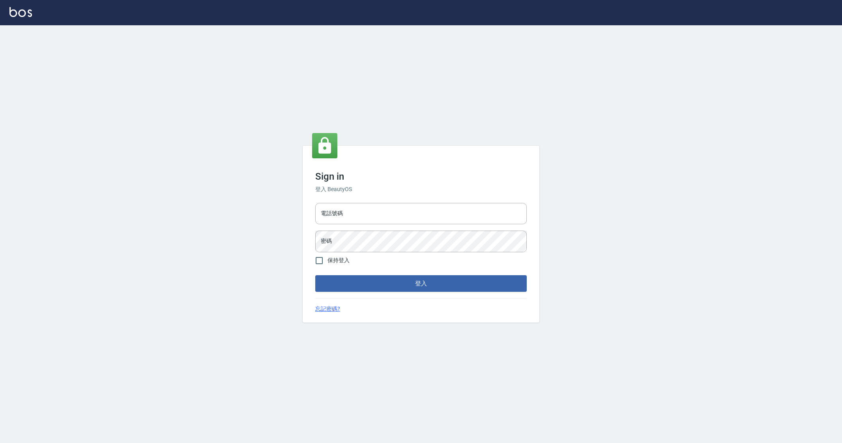 This screenshot has width=842, height=443. What do you see at coordinates (421, 189) in the screenshot?
I see `h6: 登入 BeautyOS` at bounding box center [421, 189].